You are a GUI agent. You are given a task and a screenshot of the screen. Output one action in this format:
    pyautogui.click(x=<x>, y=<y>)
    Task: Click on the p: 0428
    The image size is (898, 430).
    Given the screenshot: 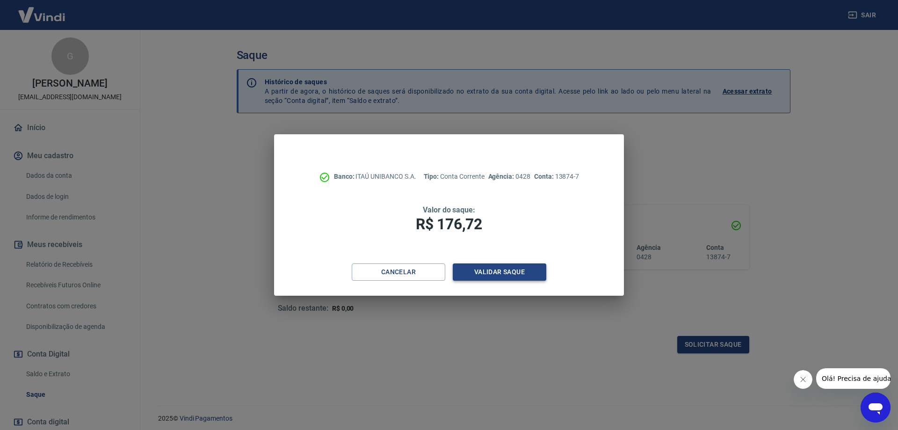 What is the action you would take?
    pyautogui.click(x=509, y=176)
    